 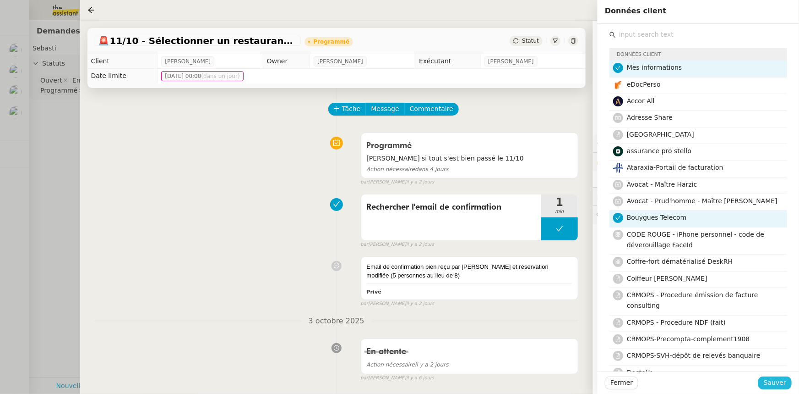 What do you see at coordinates (351, 109) in the screenshot?
I see `span: Tâche` at bounding box center [351, 109].